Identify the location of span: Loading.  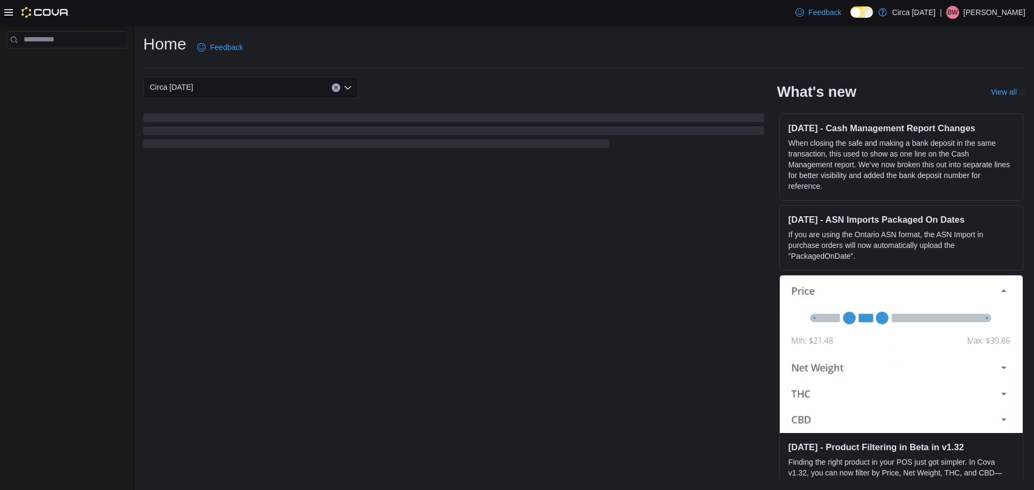
(453, 133).